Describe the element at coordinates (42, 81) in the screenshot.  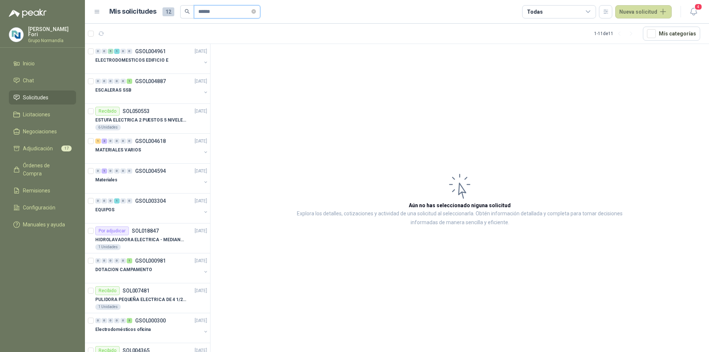
I see `a: Chat` at that location.